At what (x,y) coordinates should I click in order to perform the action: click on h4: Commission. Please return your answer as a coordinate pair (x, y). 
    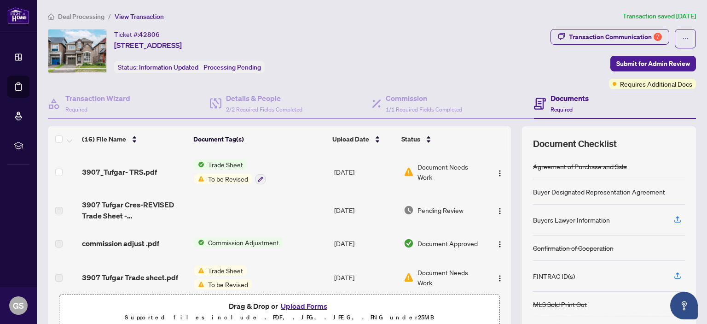
    Looking at the image, I should click on (424, 98).